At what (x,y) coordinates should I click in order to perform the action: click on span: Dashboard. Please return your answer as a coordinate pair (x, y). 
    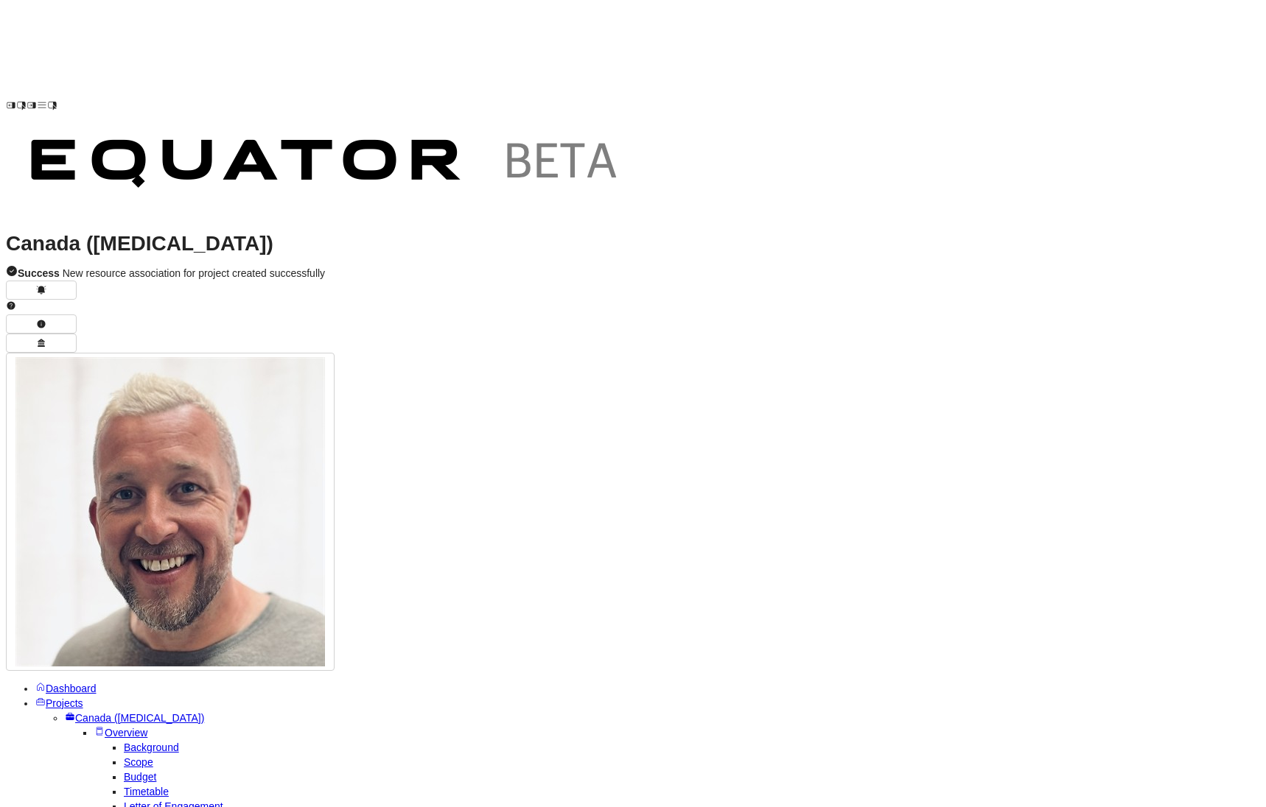
    Looking at the image, I should click on (71, 689).